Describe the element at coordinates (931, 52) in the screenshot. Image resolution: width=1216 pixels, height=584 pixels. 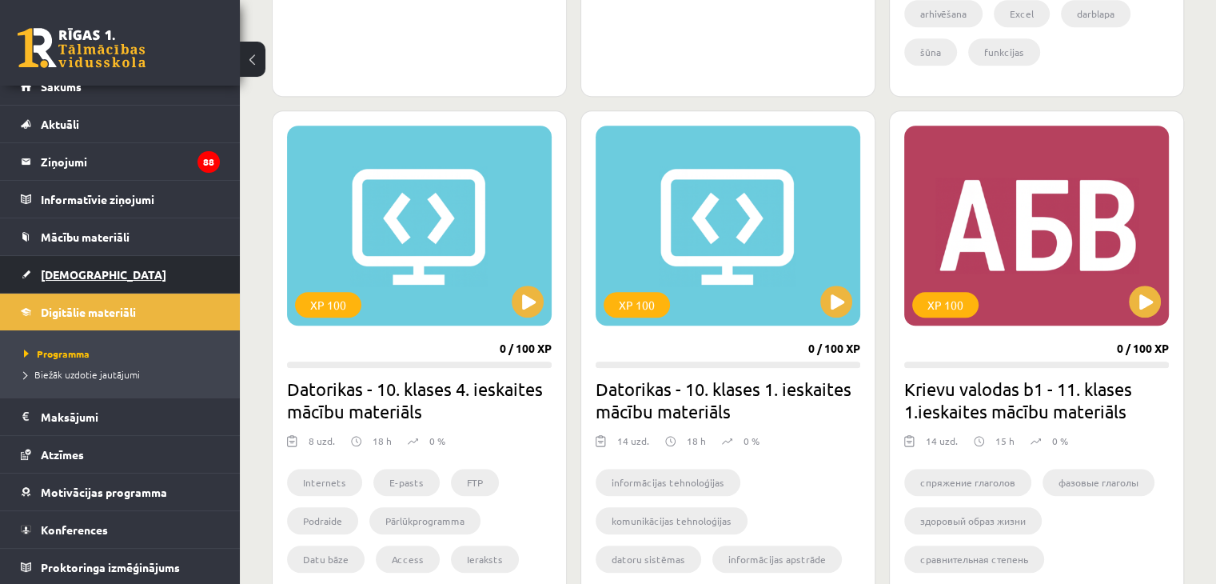
I see `li: šūna` at that location.